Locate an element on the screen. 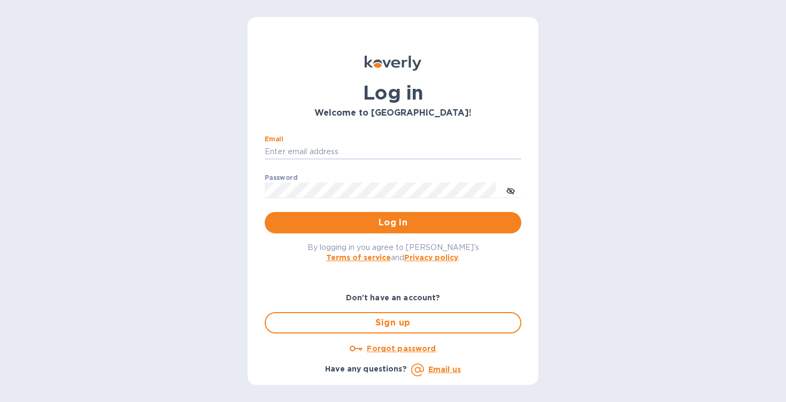  label: Password is located at coordinates (281, 177).